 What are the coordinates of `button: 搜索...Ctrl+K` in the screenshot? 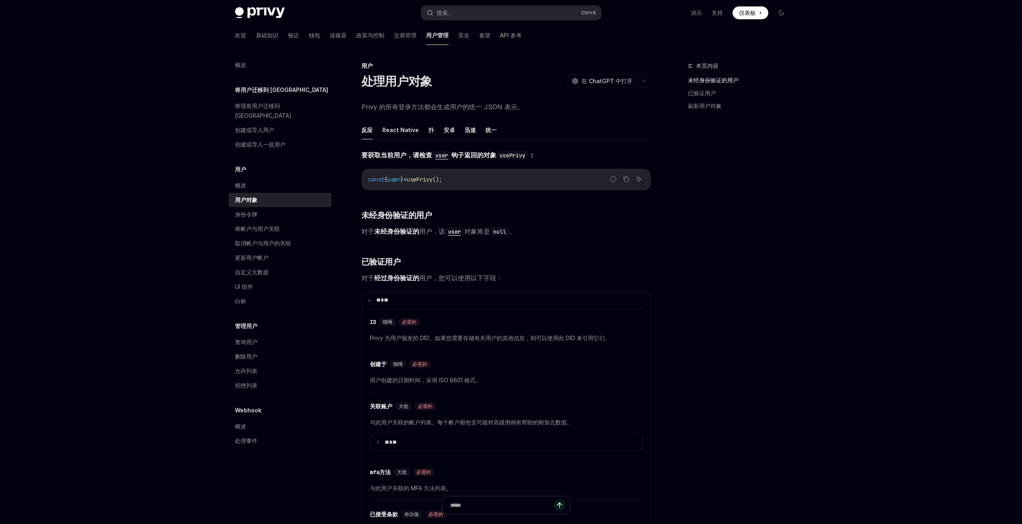 It's located at (511, 13).